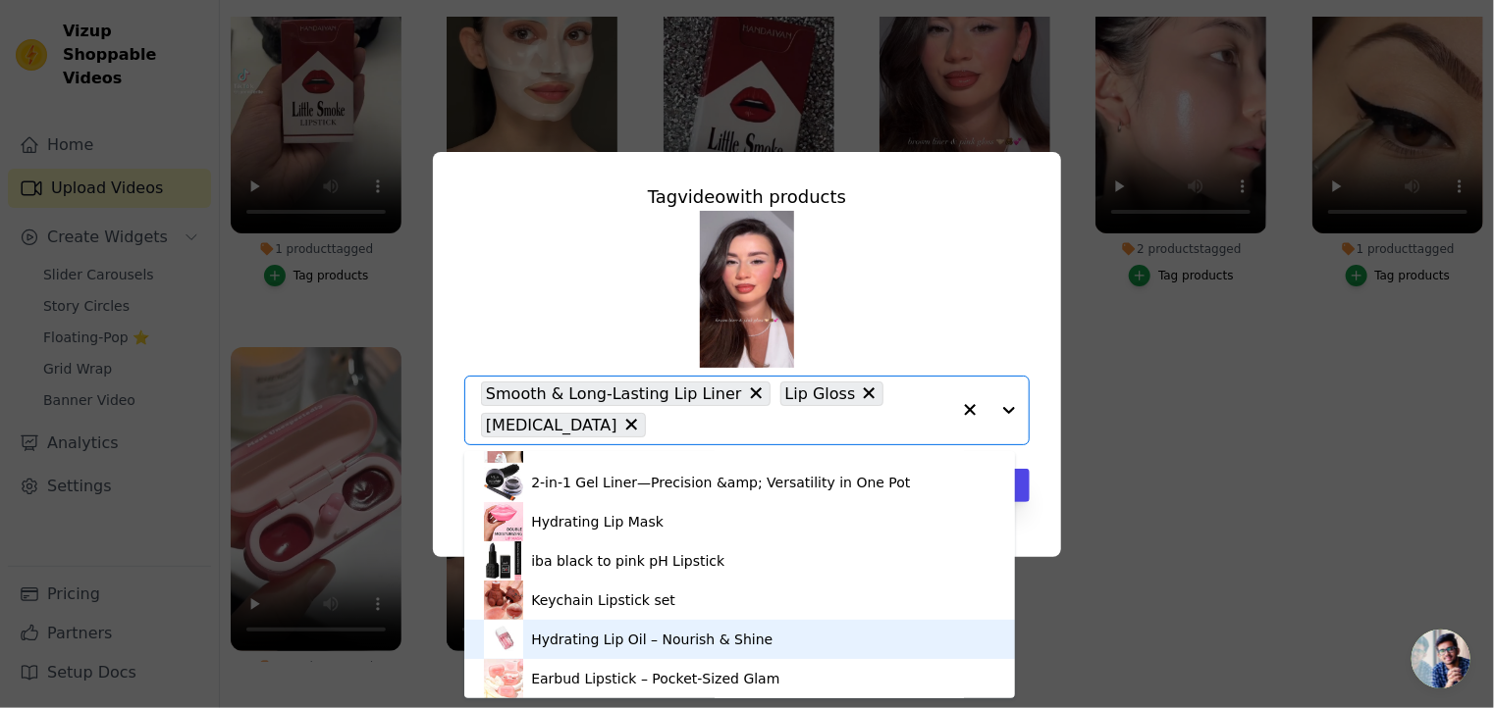 Image resolution: width=1494 pixels, height=708 pixels. What do you see at coordinates (720, 483) in the screenshot?
I see `div: 2-in-1 Gel Liner—Precision &amp; Versatility in One Pot` at bounding box center [720, 483].